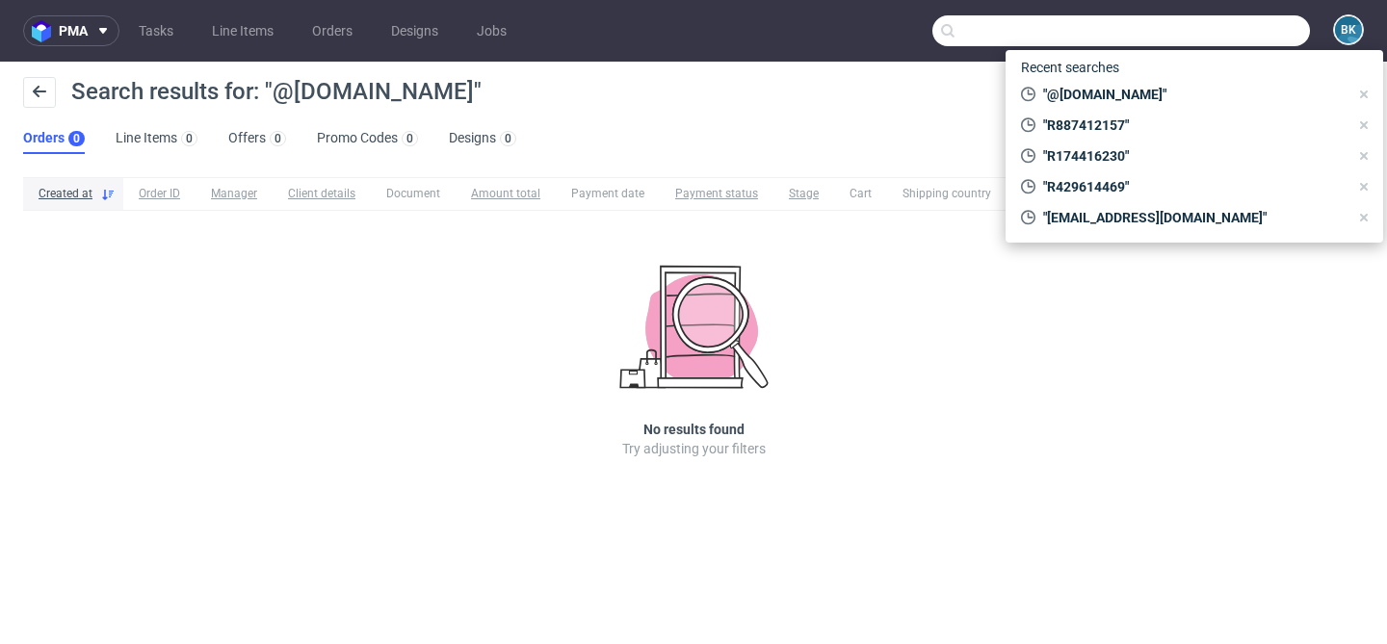  Describe the element at coordinates (367, 139) in the screenshot. I see `a: Promo Codes0` at that location.